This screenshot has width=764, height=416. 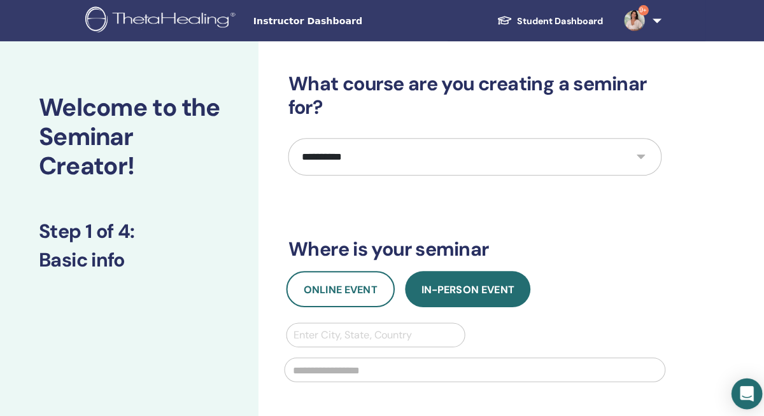 What do you see at coordinates (127, 257) in the screenshot?
I see `h3: Basic info` at bounding box center [127, 257].